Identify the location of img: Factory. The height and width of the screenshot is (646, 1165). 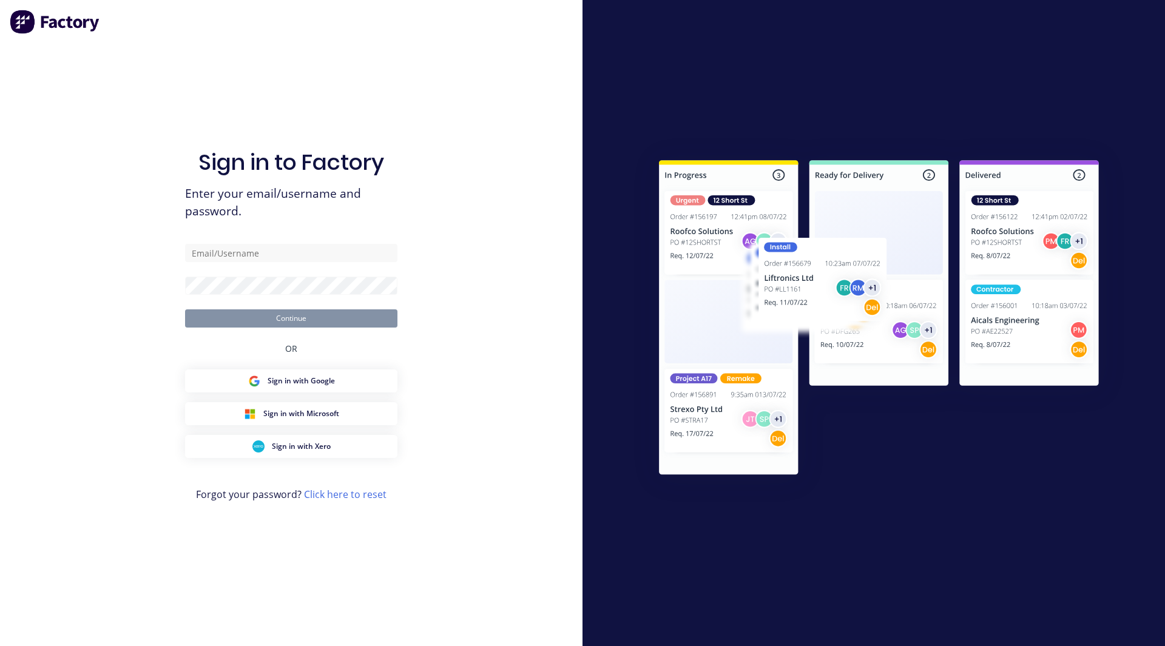
(55, 22).